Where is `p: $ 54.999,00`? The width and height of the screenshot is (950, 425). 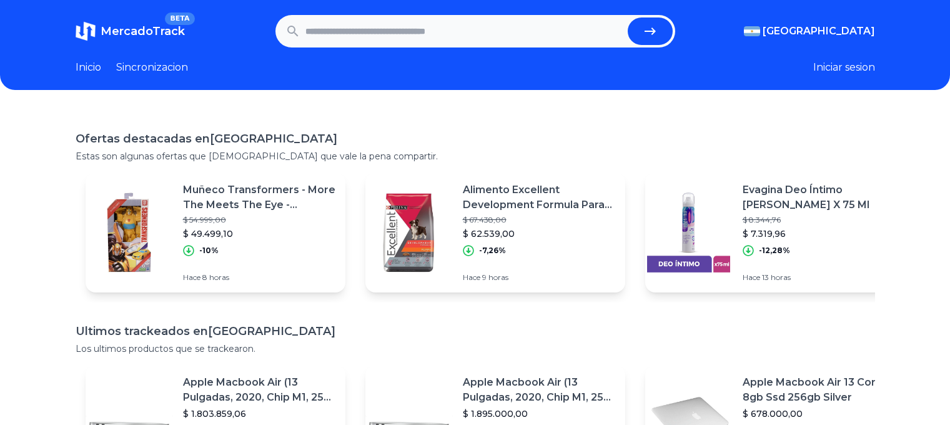
p: $ 54.999,00 is located at coordinates (259, 220).